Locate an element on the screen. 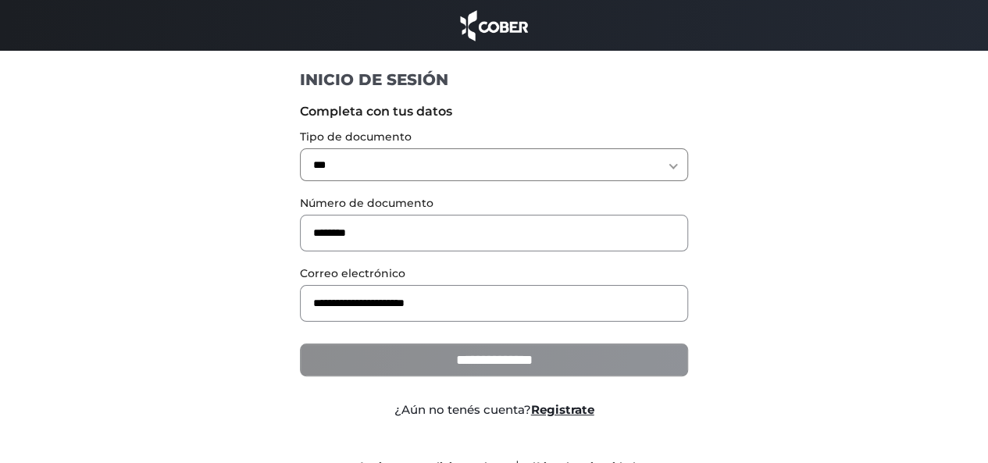 This screenshot has height=463, width=988. img: cober_marca.png is located at coordinates (494, 25).